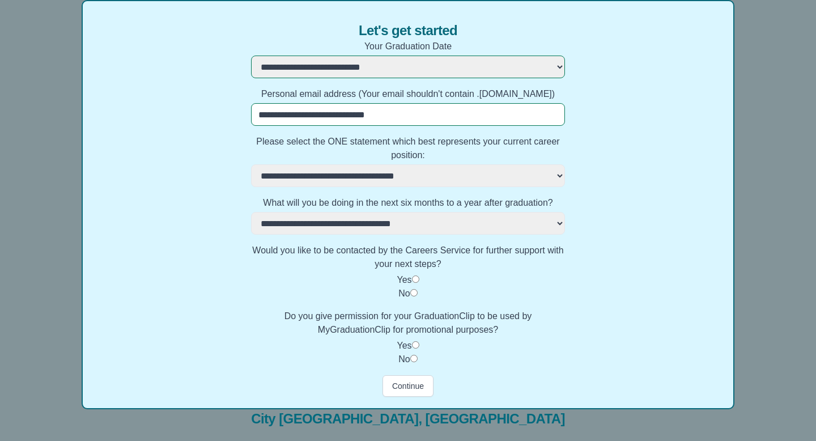 The image size is (816, 441). Describe the element at coordinates (408, 46) in the screenshot. I see `label: Your Graduation Date` at that location.